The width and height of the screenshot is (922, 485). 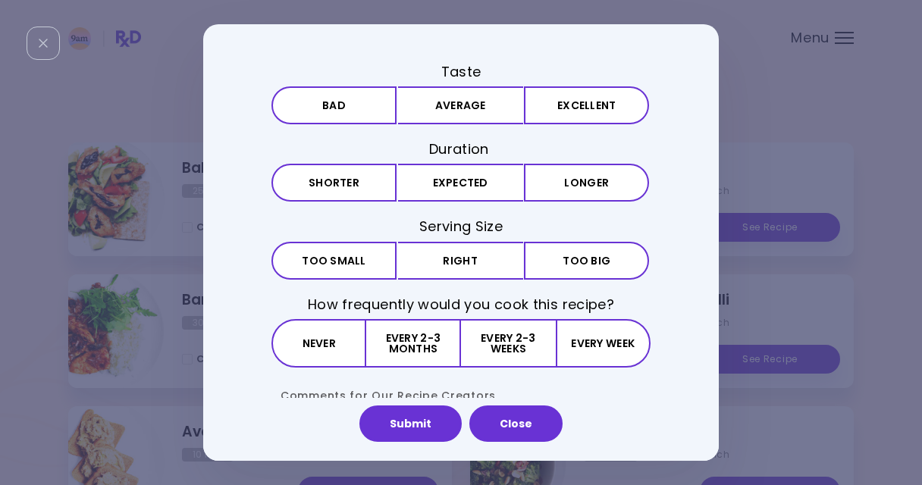 What do you see at coordinates (333, 261) in the screenshot?
I see `span: Too small` at bounding box center [333, 261].